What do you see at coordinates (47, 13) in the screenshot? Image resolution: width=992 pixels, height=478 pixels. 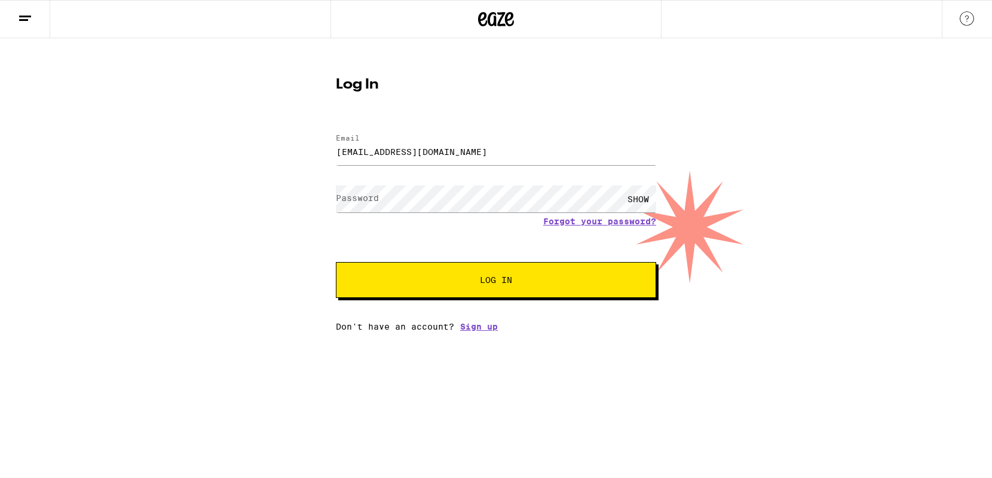 I see `span: Hi. Need any help?` at bounding box center [47, 13].